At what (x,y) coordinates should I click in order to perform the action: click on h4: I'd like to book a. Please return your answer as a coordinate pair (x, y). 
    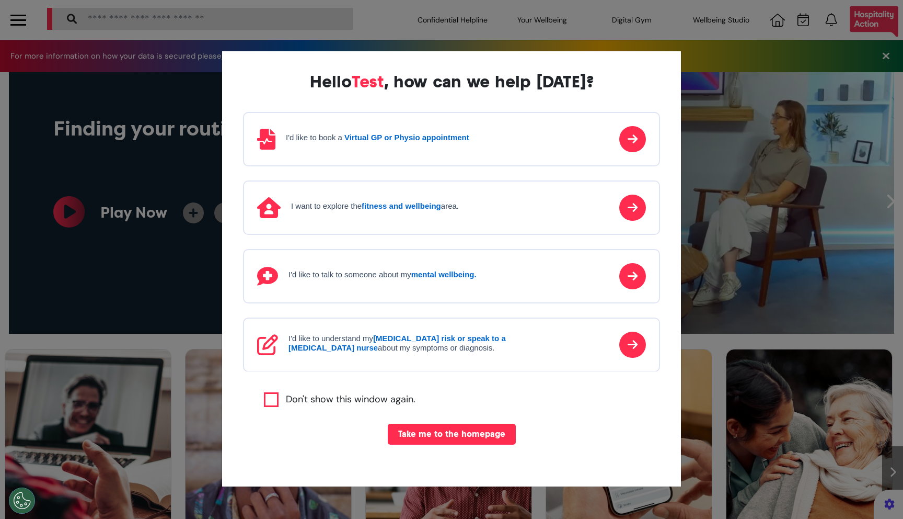
    Looking at the image, I should click on (377, 137).